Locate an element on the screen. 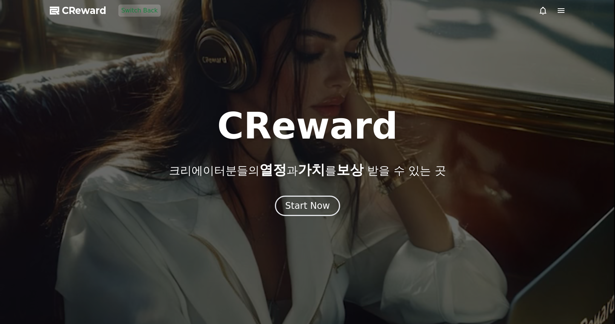 The height and width of the screenshot is (324, 615). button: Start Now is located at coordinates (307, 206).